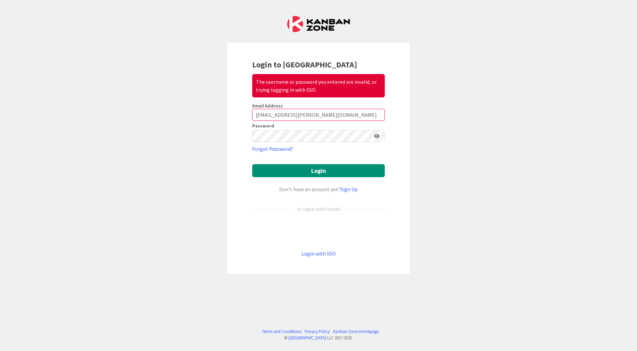 This screenshot has height=351, width=637. What do you see at coordinates (268, 106) in the screenshot?
I see `label: Email Address` at bounding box center [268, 106].